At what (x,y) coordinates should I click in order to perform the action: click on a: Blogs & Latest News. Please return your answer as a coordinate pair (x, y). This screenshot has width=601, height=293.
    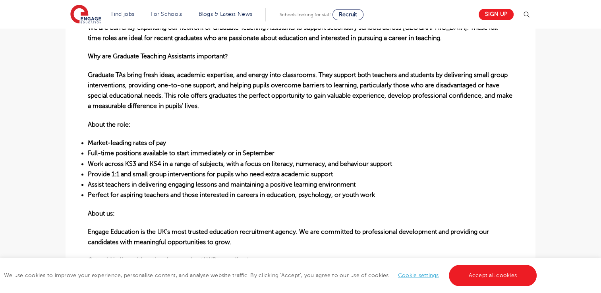
    Looking at the image, I should click on (226, 14).